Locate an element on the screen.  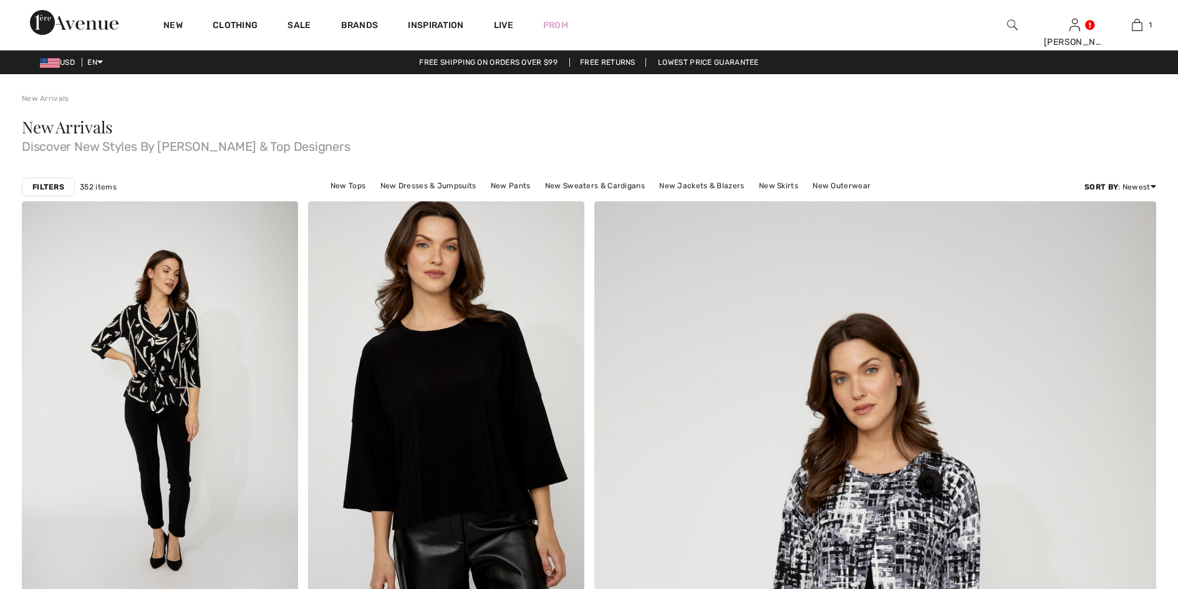
a: New Arrivals is located at coordinates (46, 99).